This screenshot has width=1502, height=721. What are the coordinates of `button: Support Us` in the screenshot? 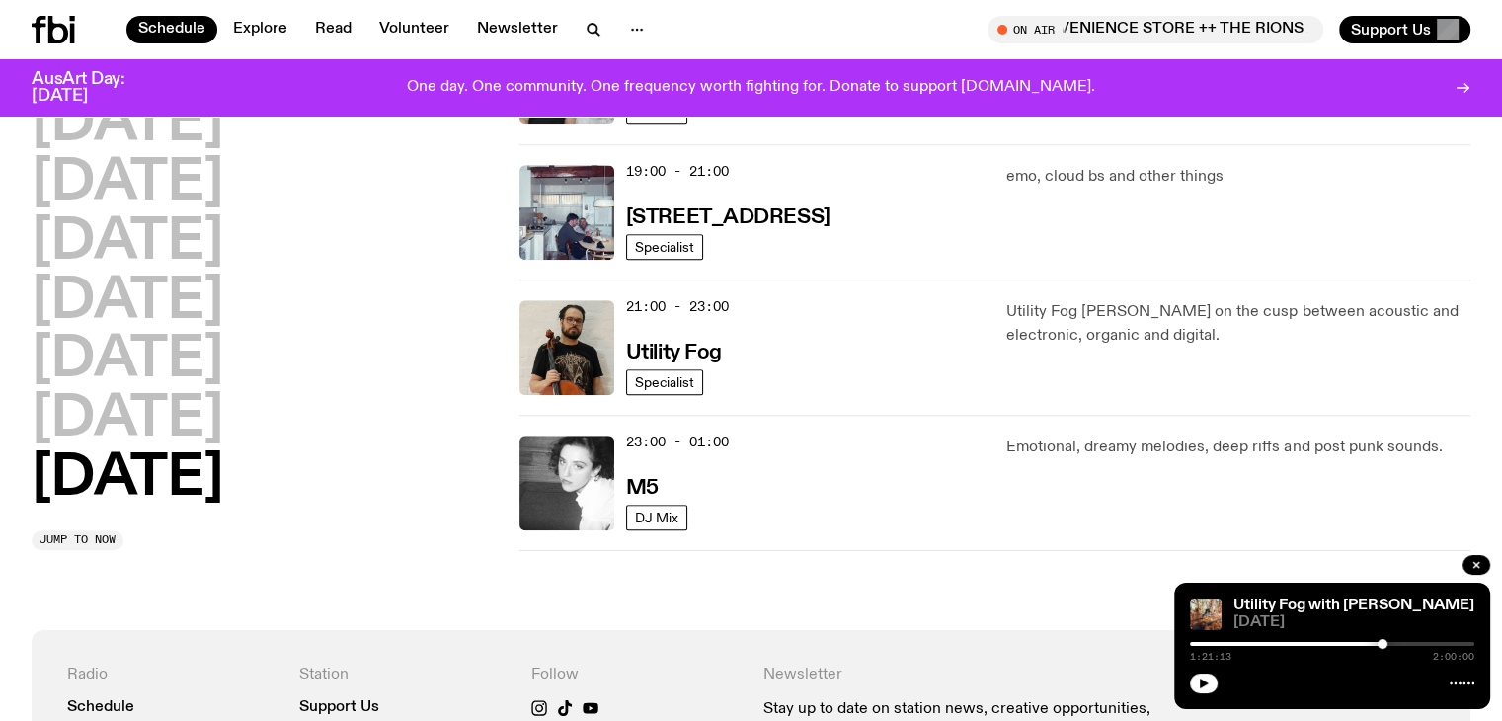 It's located at (1405, 30).